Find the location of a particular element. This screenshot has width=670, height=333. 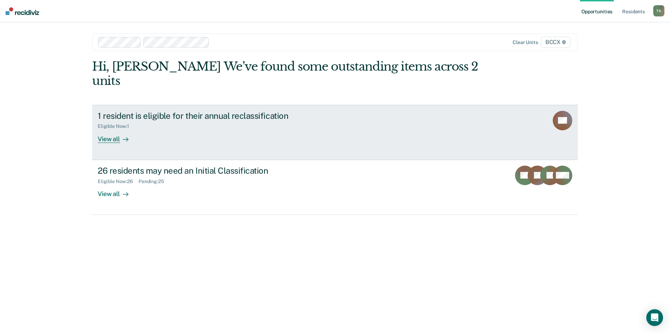

button: TK is located at coordinates (659, 11).